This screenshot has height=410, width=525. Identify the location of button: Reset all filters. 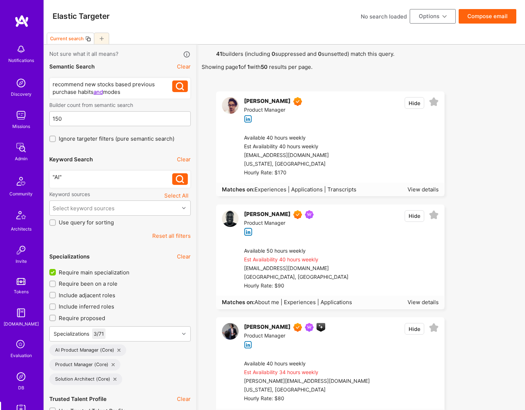
(171, 236).